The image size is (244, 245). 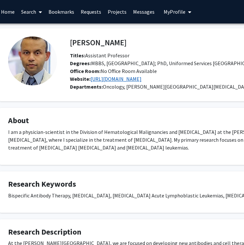 What do you see at coordinates (174, 12) in the screenshot?
I see `span: My Profile` at bounding box center [174, 12].